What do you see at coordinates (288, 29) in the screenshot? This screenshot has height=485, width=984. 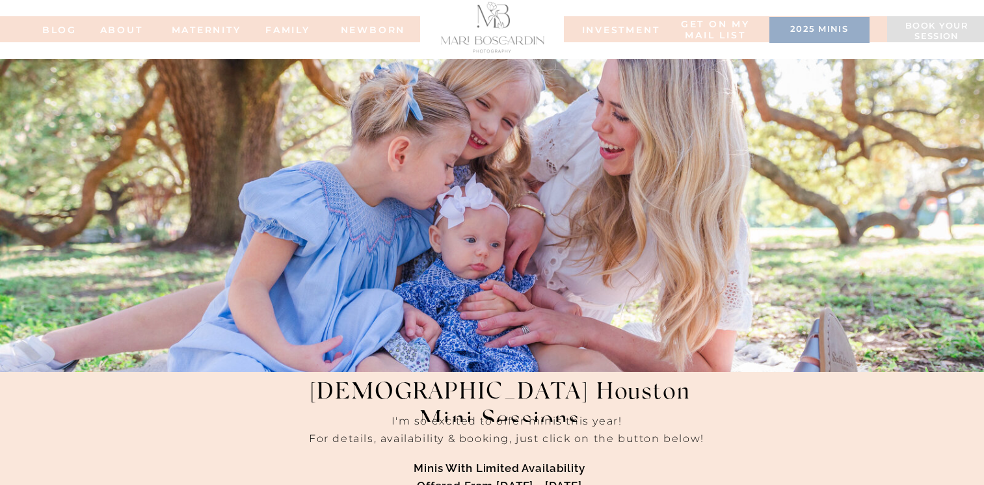 I see `nav: FAMILy` at bounding box center [288, 29].